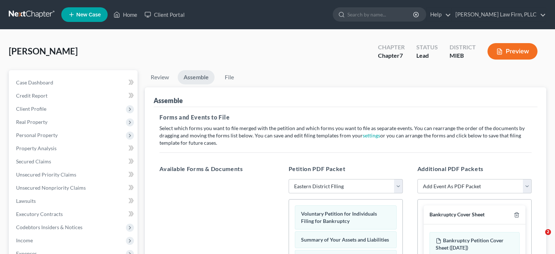 The height and width of the screenshot is (254, 555). What do you see at coordinates (345, 239) in the screenshot?
I see `span: Summary of Your Assets and Liabilities` at bounding box center [345, 239].